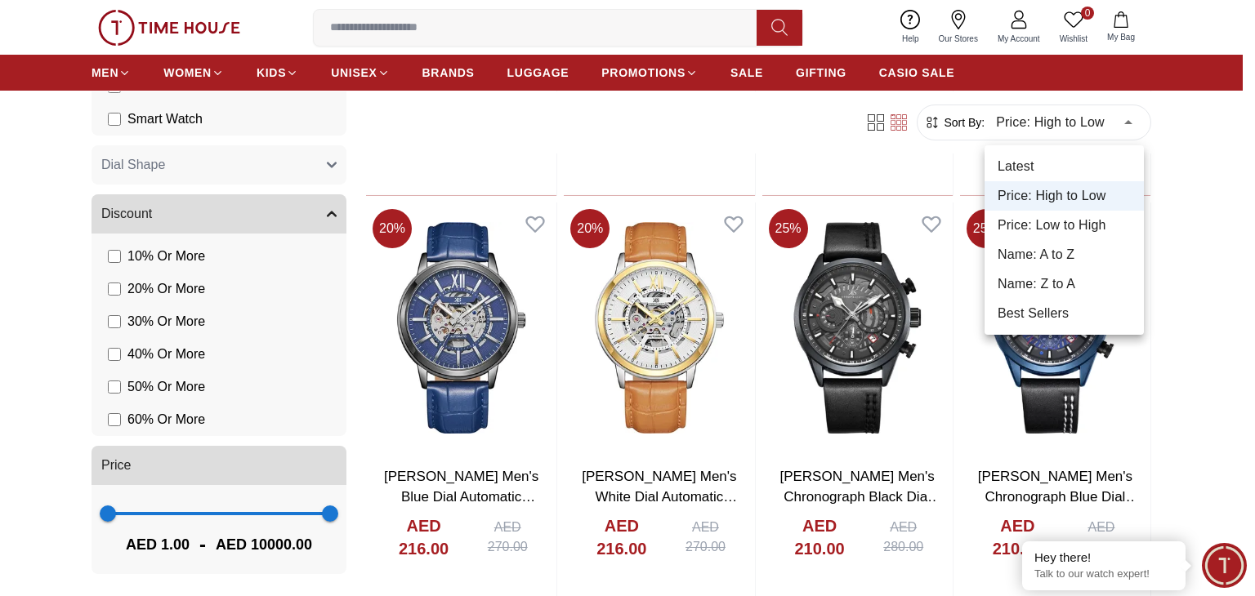  Describe the element at coordinates (1064, 255) in the screenshot. I see `li: Name: A to Z` at that location.